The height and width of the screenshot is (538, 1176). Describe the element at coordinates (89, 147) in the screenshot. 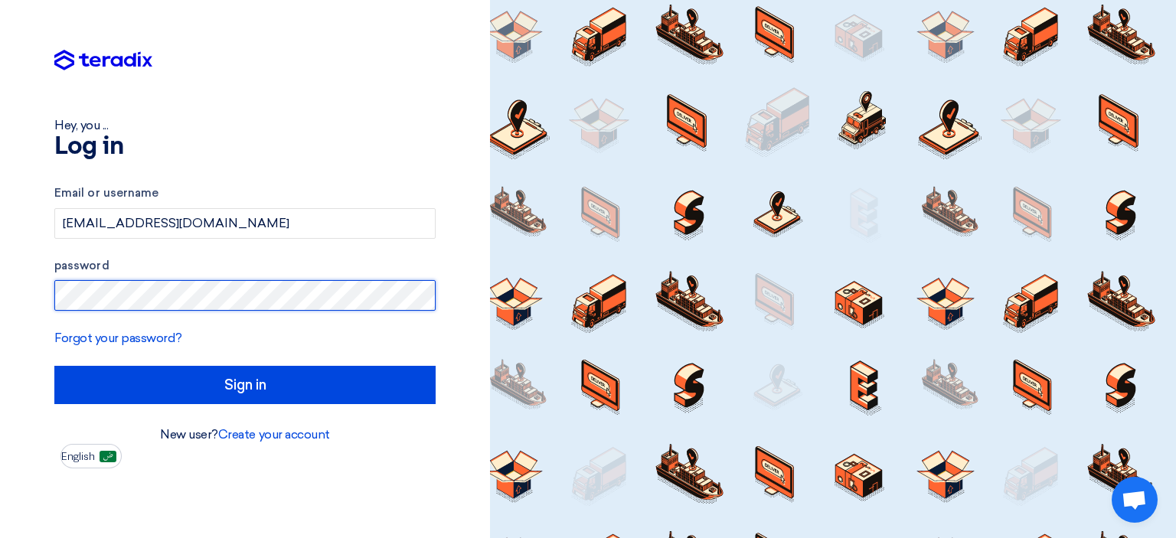

I see `font: Log in` at that location.